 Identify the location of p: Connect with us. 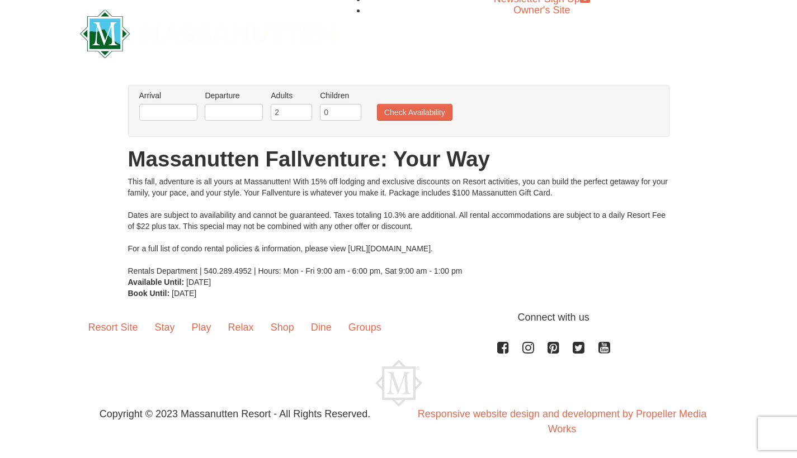
(399, 318).